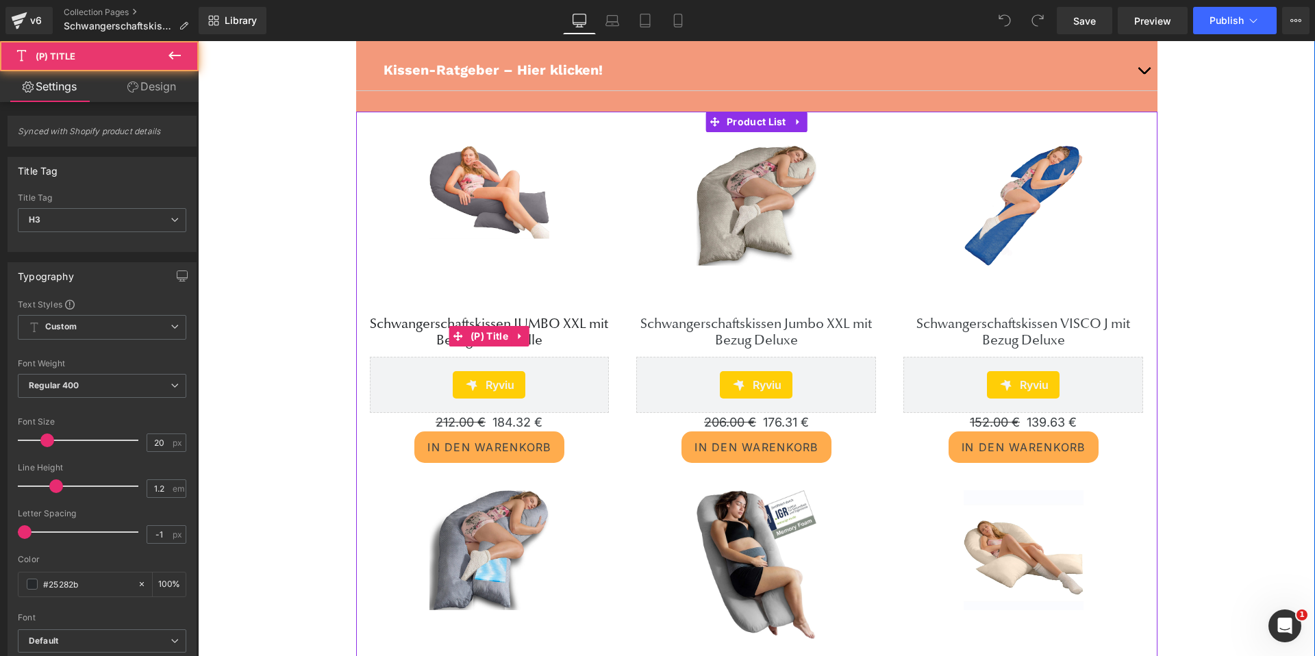  What do you see at coordinates (262, 381) in the screenshot?
I see `span: 212.00 €` at bounding box center [262, 381].